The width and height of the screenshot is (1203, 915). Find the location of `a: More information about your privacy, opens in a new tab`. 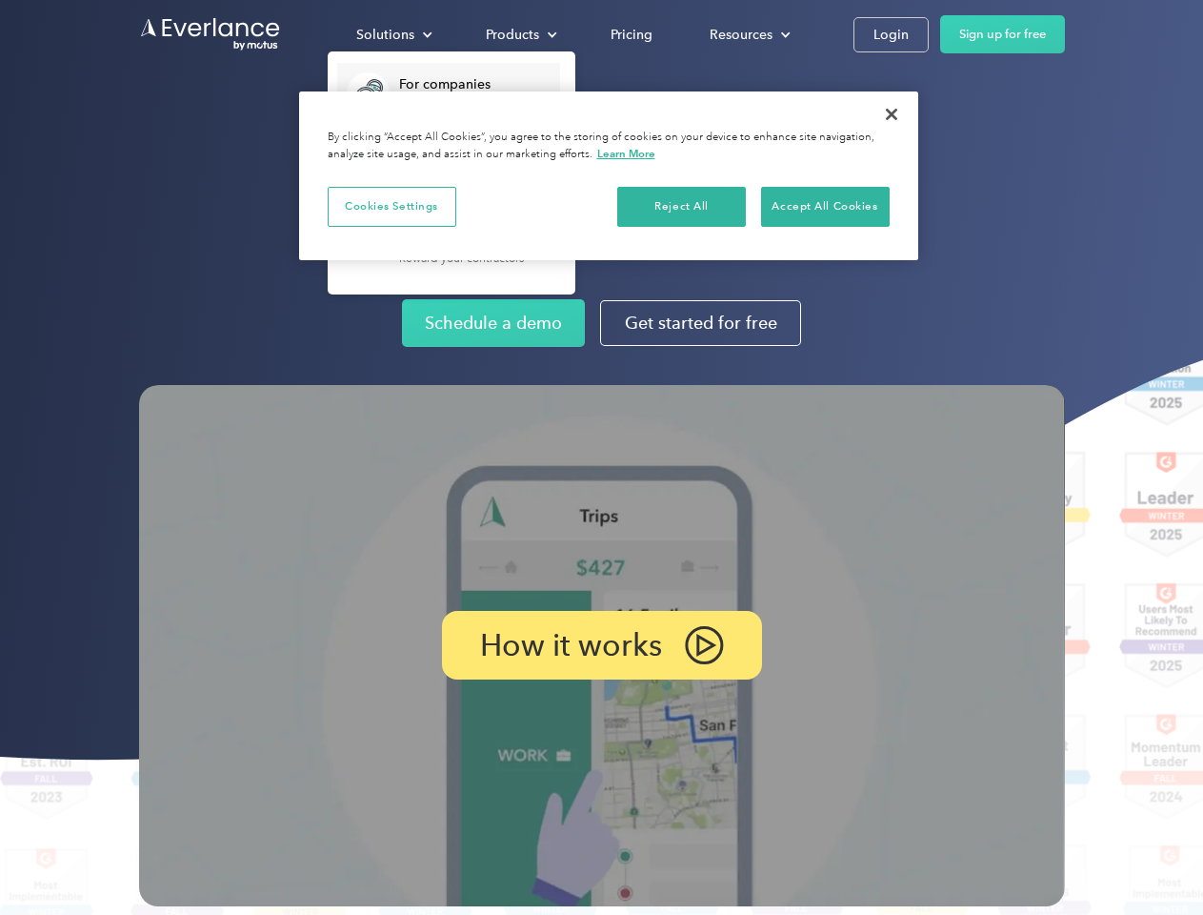

a: More information about your privacy, opens in a new tab is located at coordinates (626, 153).